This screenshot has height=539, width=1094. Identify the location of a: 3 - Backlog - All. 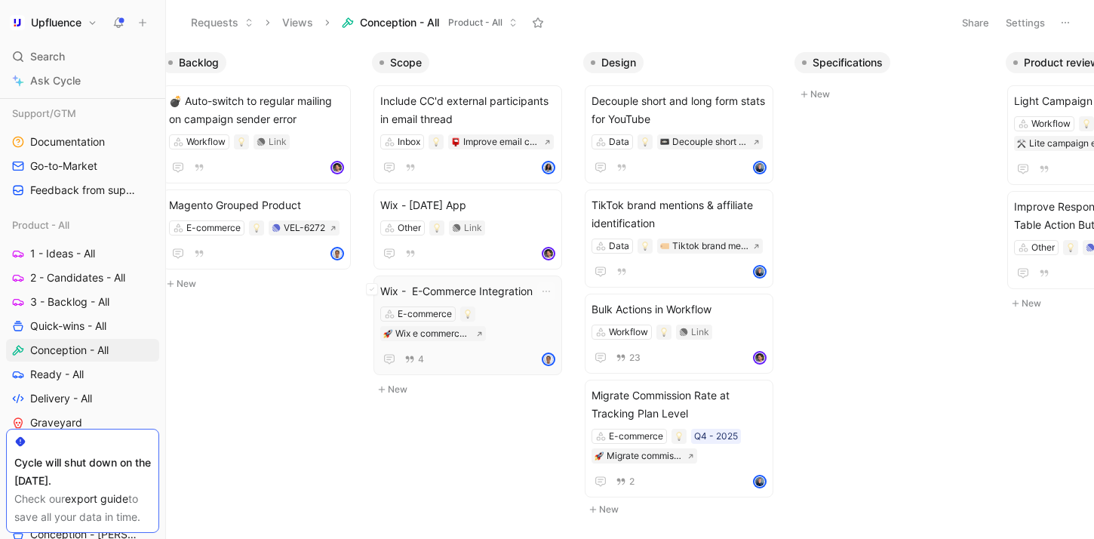
(82, 302).